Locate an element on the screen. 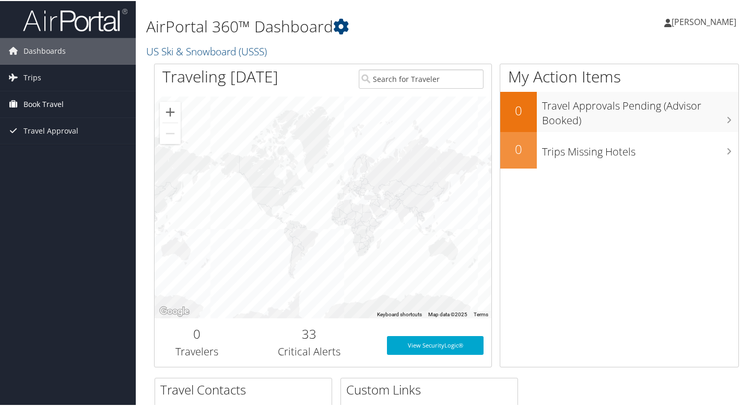  h3: Critical Alerts is located at coordinates (308, 351).